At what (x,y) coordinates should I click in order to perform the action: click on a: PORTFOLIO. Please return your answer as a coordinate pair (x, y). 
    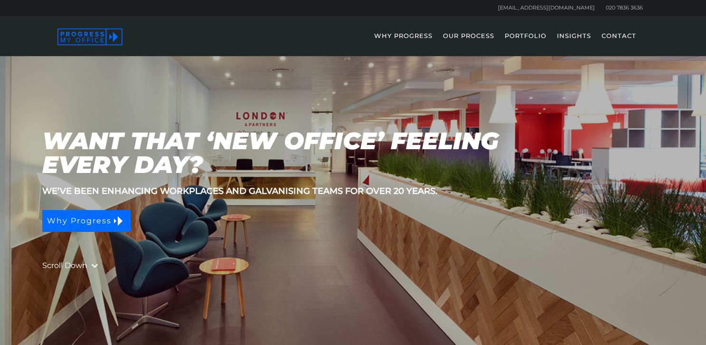
    Looking at the image, I should click on (526, 42).